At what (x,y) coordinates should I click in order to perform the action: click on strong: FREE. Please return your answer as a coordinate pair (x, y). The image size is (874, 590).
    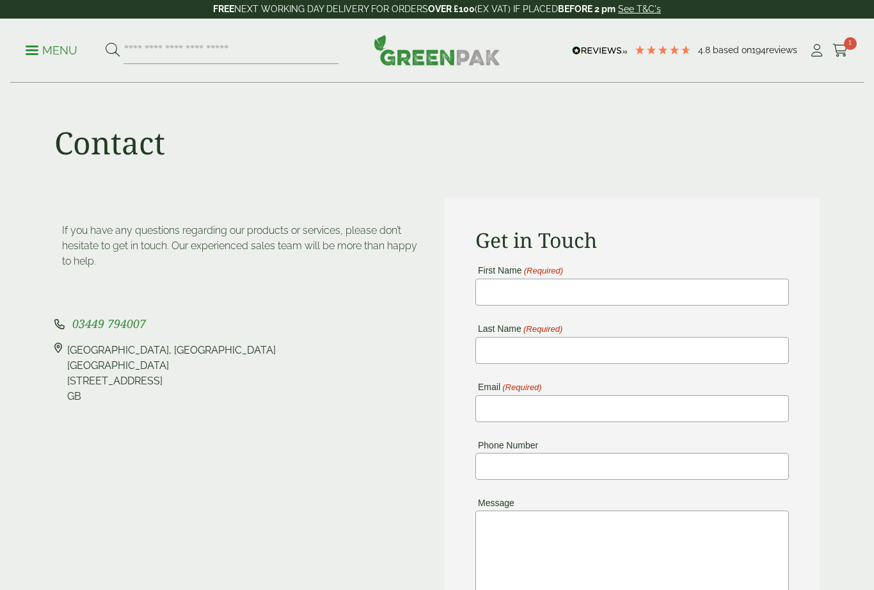
    Looking at the image, I should click on (223, 9).